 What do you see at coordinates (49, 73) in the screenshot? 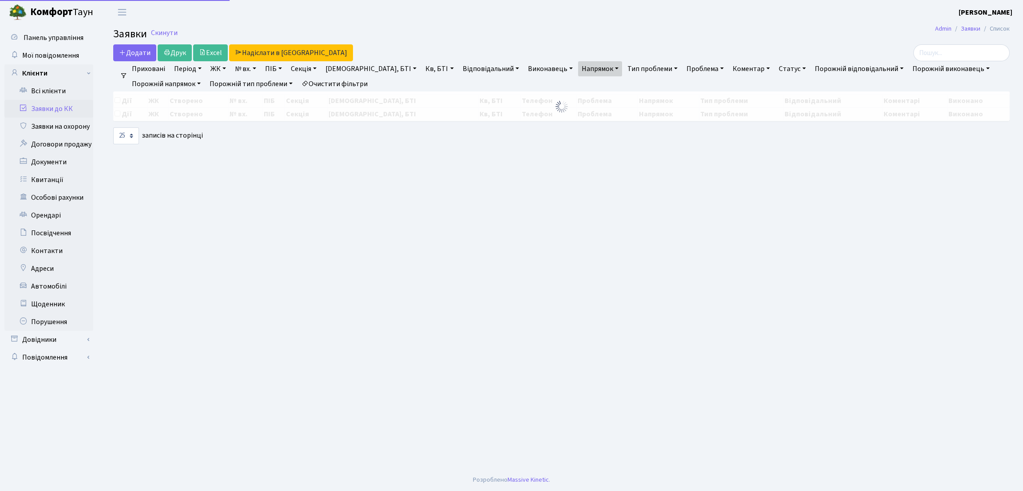
I see `a: Клієнти` at bounding box center [49, 73].